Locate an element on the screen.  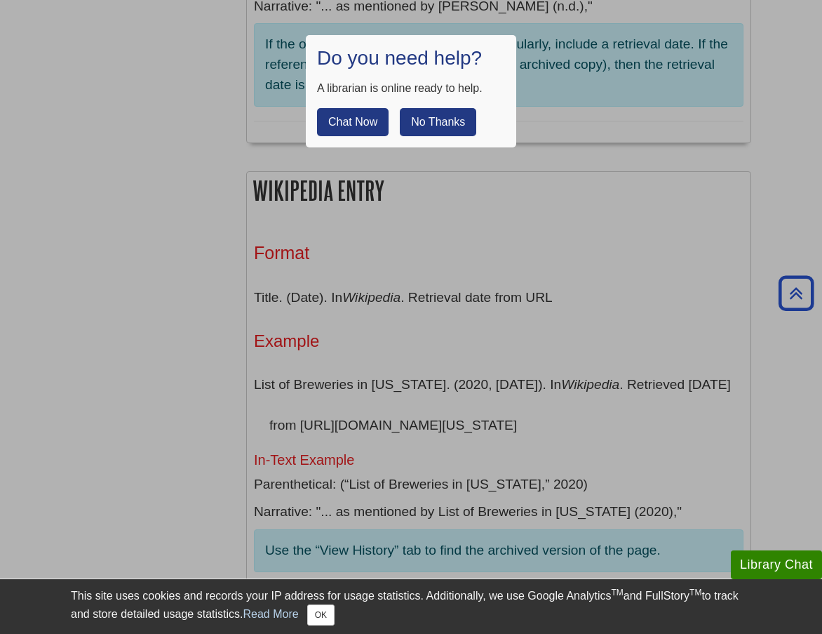
button: Library Chat is located at coordinates (777, 564).